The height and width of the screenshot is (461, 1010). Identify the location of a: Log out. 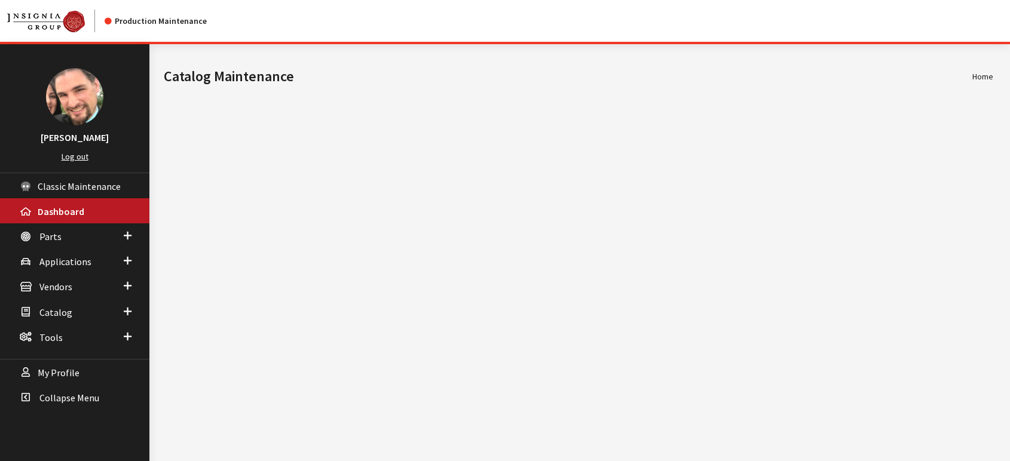
(75, 157).